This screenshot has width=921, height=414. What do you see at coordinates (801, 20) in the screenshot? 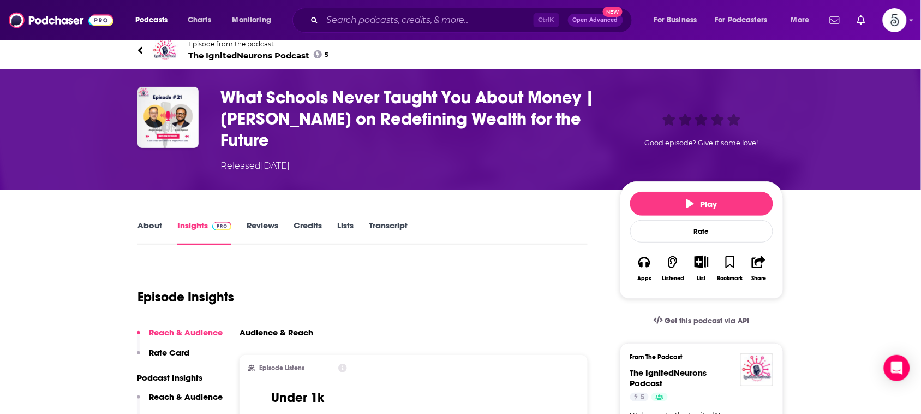
I see `span: More` at bounding box center [801, 20].